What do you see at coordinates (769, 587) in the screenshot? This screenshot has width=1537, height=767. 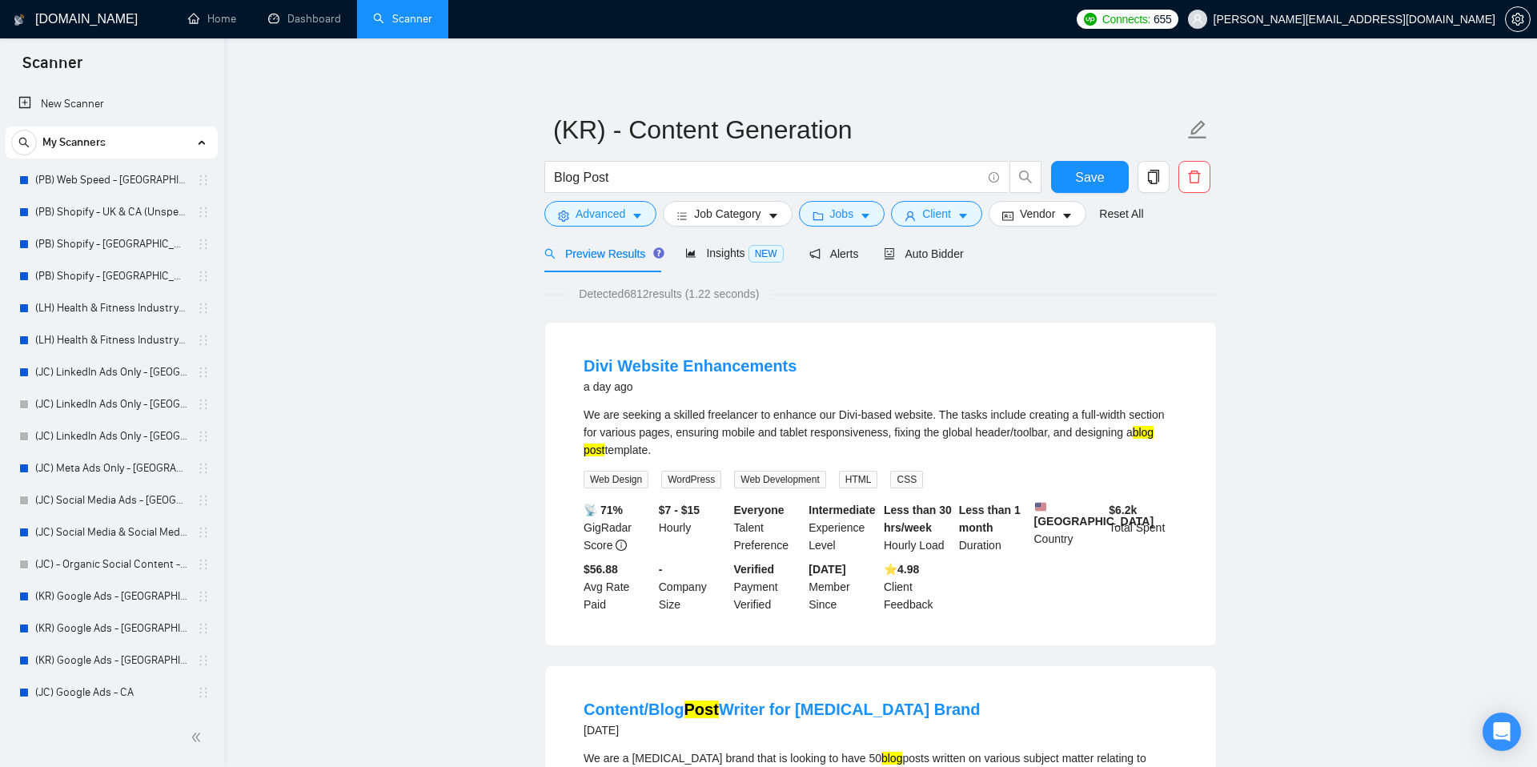 I see `div: Payment Verified` at bounding box center [769, 587].